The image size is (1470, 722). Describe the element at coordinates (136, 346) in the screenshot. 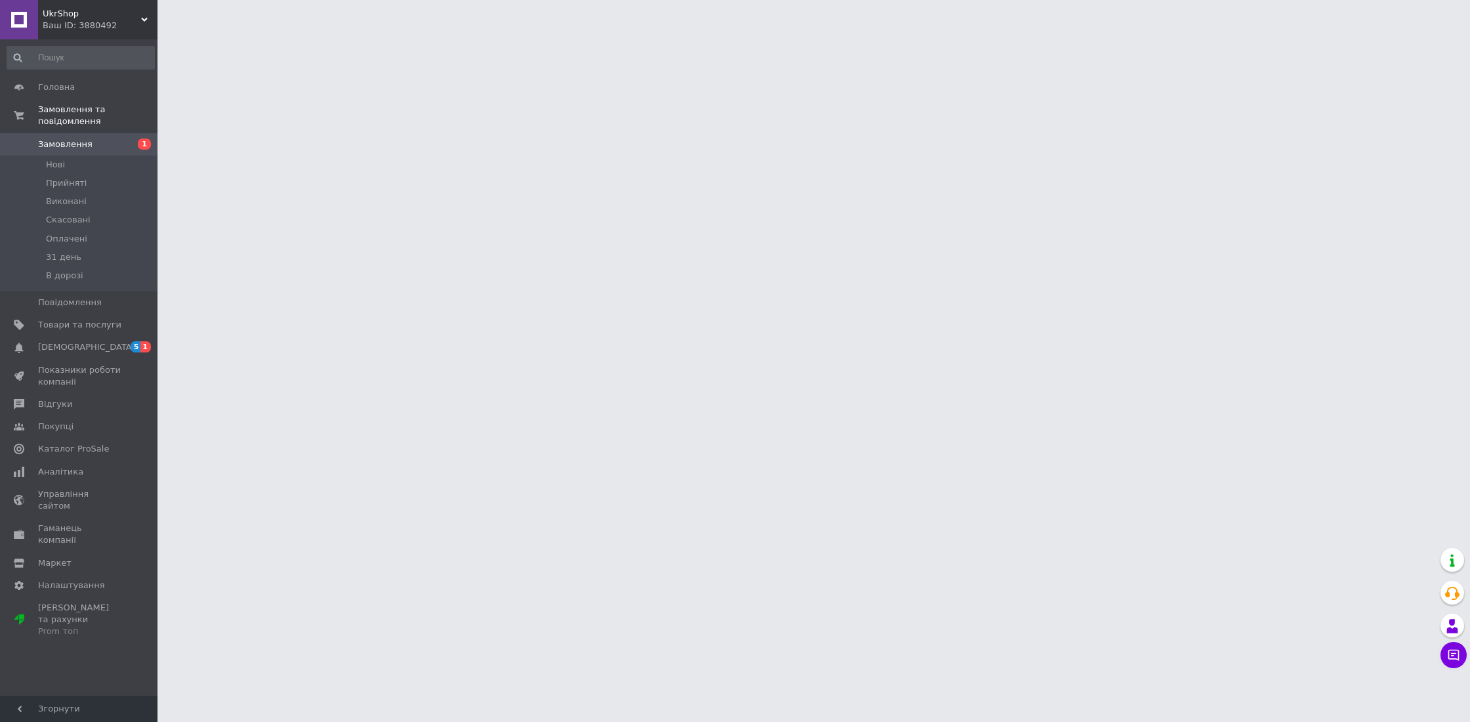

I see `span: 5` at that location.